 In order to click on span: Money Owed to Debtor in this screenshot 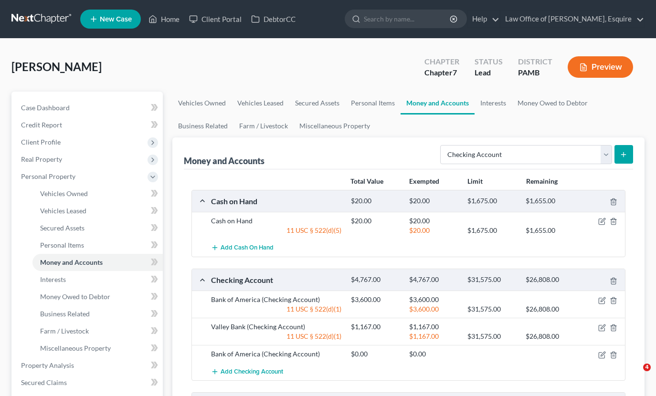, I will do `click(75, 296)`.